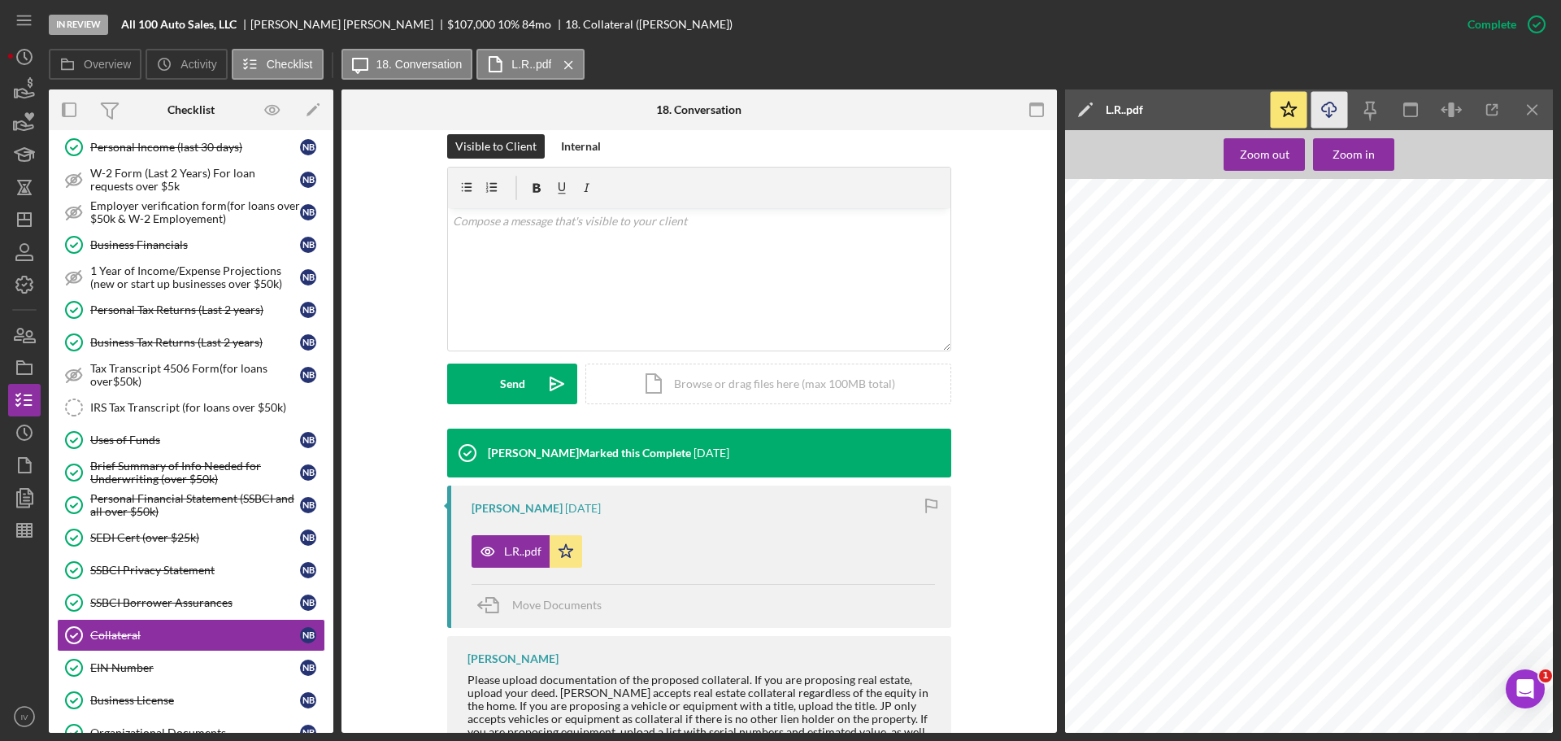 The width and height of the screenshot is (1561, 741). Describe the element at coordinates (1293, 217) in the screenshot. I see `span: E` at that location.